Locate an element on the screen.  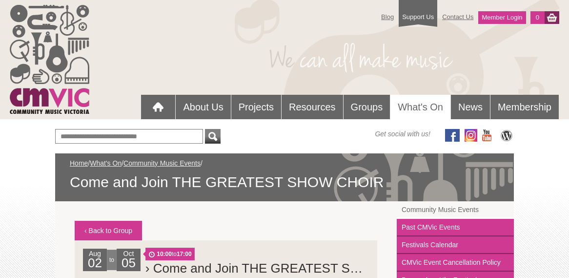
a: Groups is located at coordinates (367, 107).